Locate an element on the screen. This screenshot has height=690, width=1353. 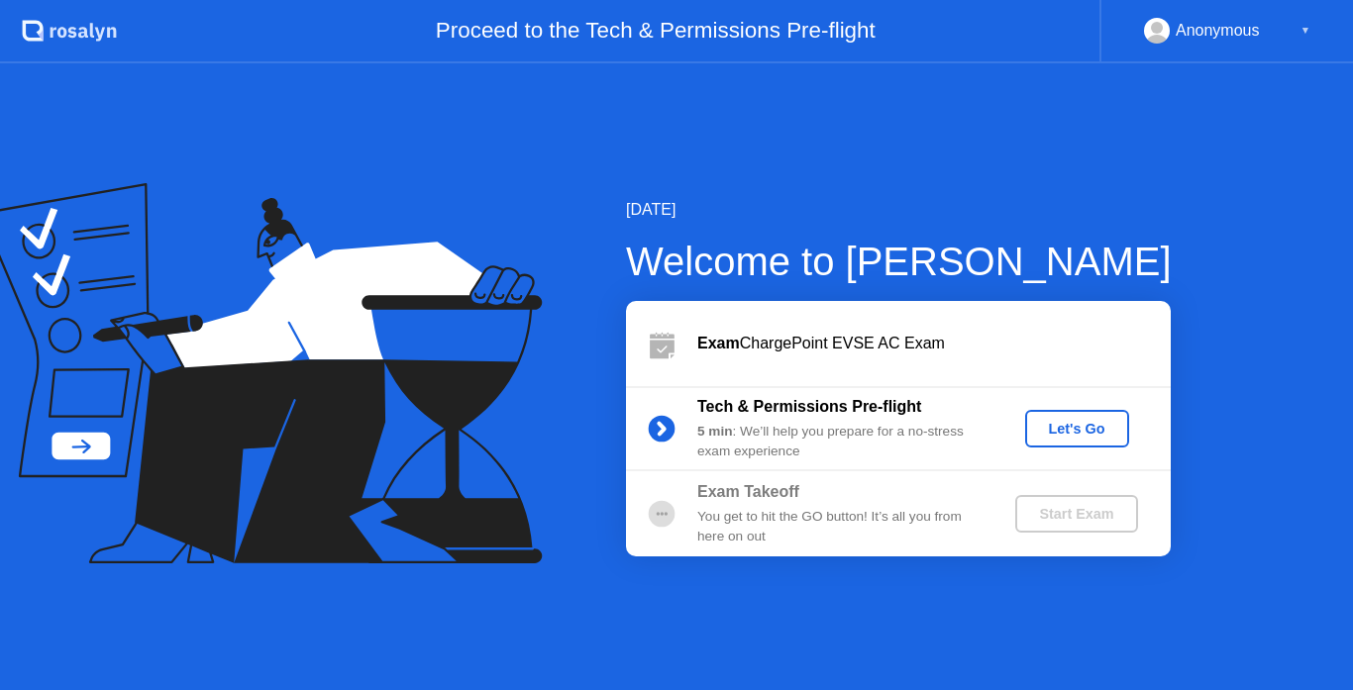
div: Anonymous is located at coordinates (1217, 31).